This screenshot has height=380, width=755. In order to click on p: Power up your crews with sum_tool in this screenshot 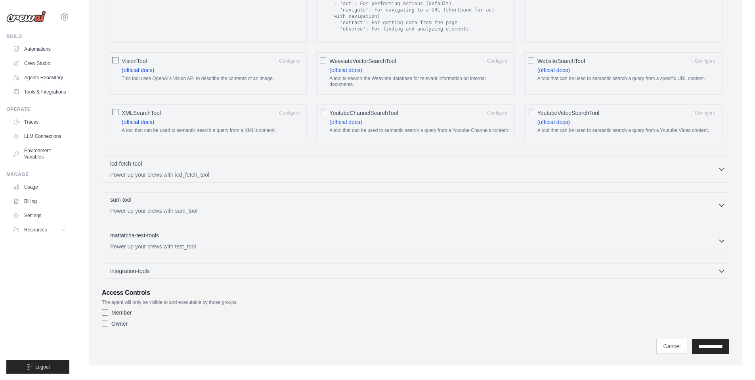, I will do `click(414, 211)`.